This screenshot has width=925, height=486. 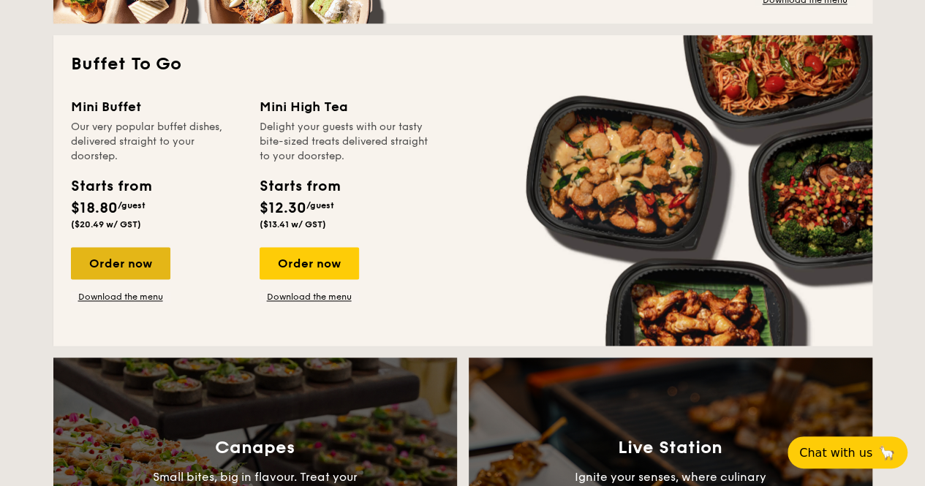 I want to click on span: Chat with us, so click(x=835, y=452).